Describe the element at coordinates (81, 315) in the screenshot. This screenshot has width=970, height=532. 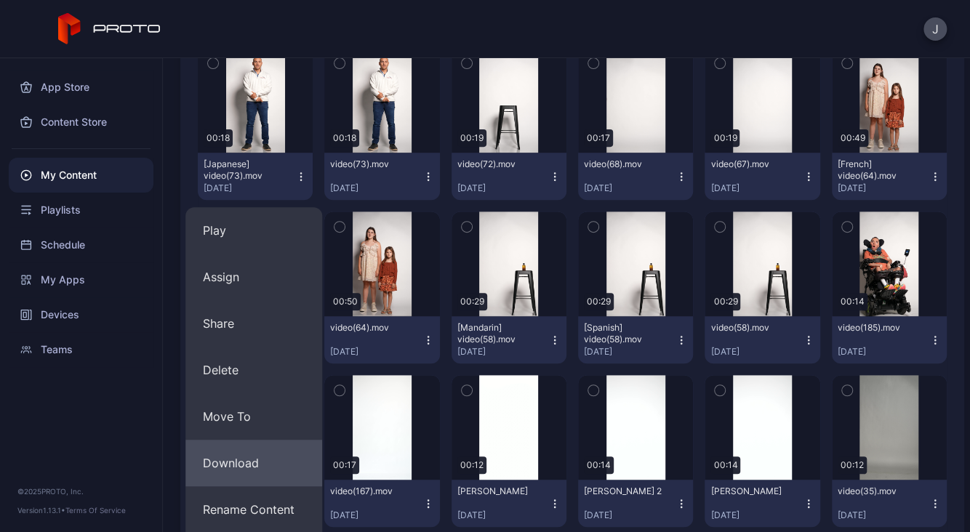
I see `div: Devices` at that location.